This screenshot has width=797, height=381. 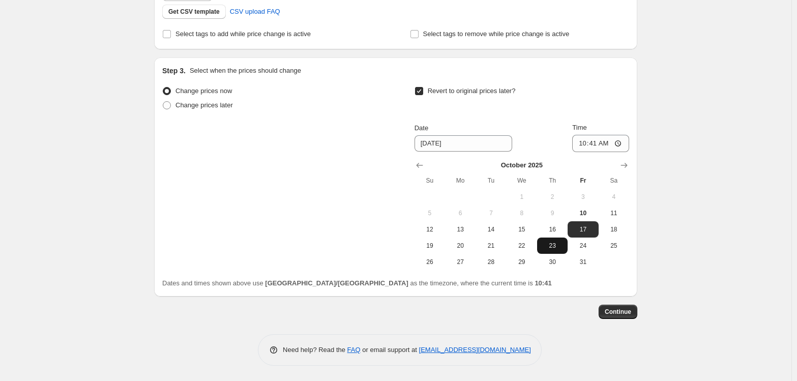 I want to click on span: 2, so click(x=552, y=197).